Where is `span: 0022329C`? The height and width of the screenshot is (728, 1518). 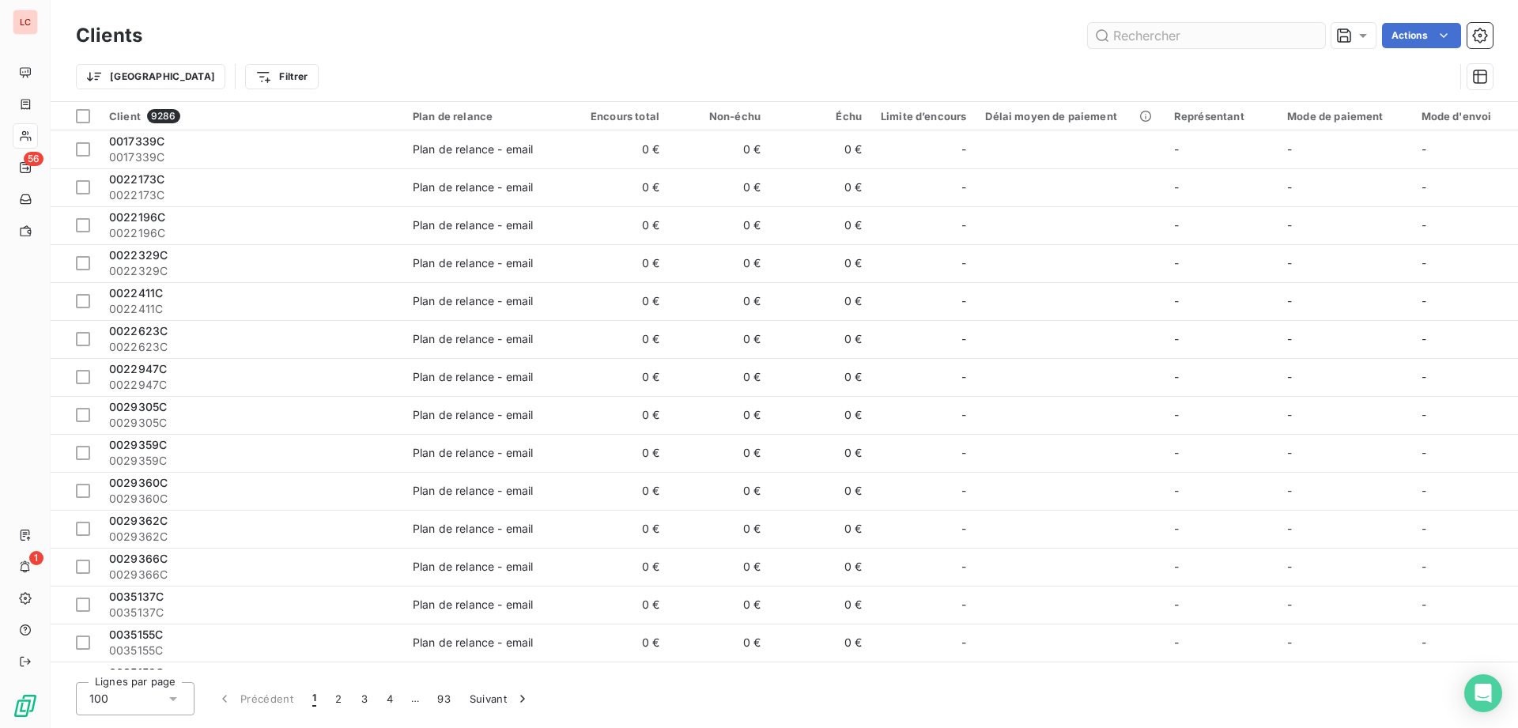
span: 0022329C is located at coordinates (251, 271).